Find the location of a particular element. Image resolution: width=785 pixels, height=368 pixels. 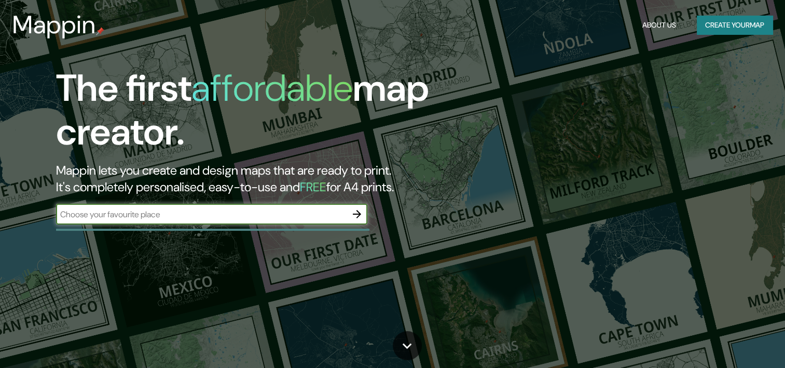

button: Create yourmap is located at coordinates (735, 25).